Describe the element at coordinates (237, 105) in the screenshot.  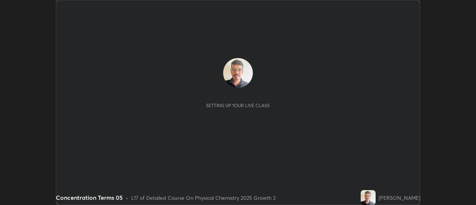
I see `div: Setting up your live class` at that location.